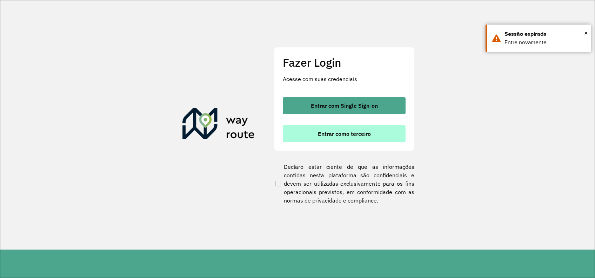 The height and width of the screenshot is (278, 595). I want to click on div: Sessão expirada, so click(545, 34).